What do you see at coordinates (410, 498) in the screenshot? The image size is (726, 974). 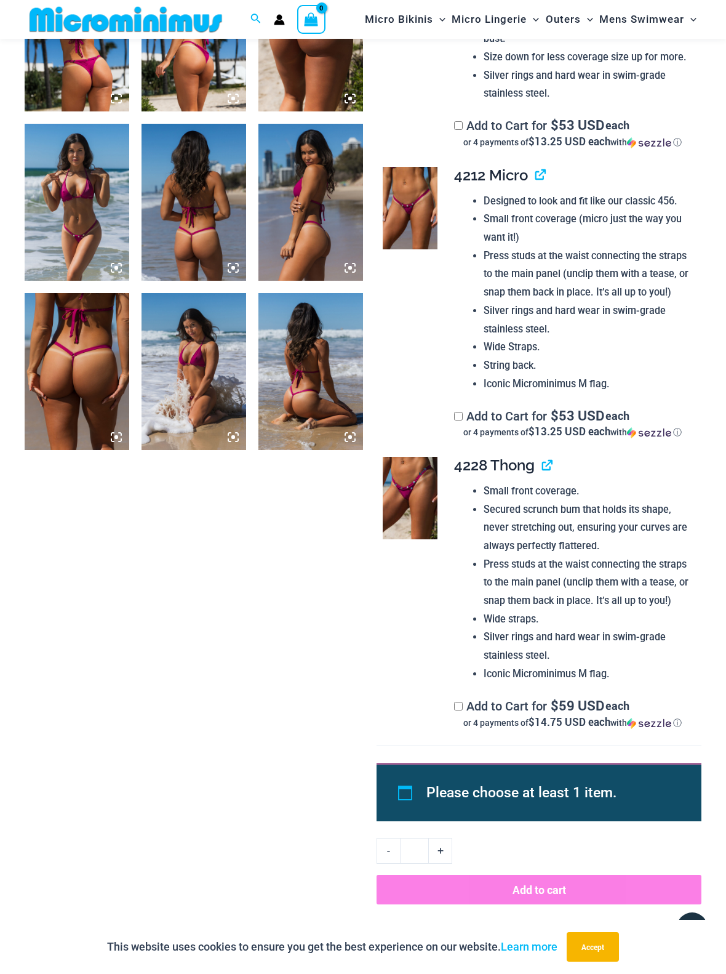 I see `img: Tight Rope Pink 4228 Thong` at bounding box center [410, 498].